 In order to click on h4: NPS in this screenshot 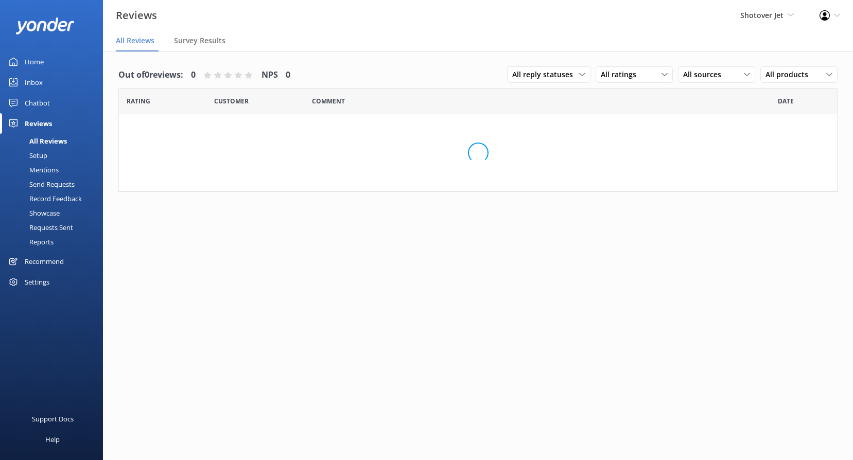, I will do `click(270, 75)`.